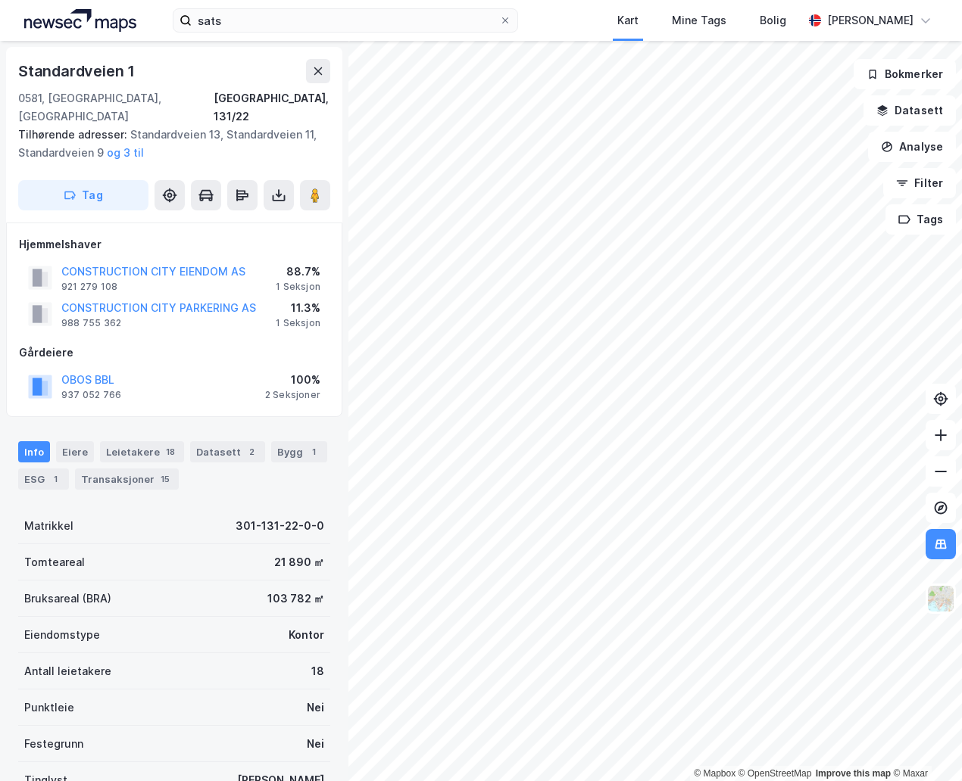  What do you see at coordinates (83, 195) in the screenshot?
I see `button: Tag` at bounding box center [83, 195].